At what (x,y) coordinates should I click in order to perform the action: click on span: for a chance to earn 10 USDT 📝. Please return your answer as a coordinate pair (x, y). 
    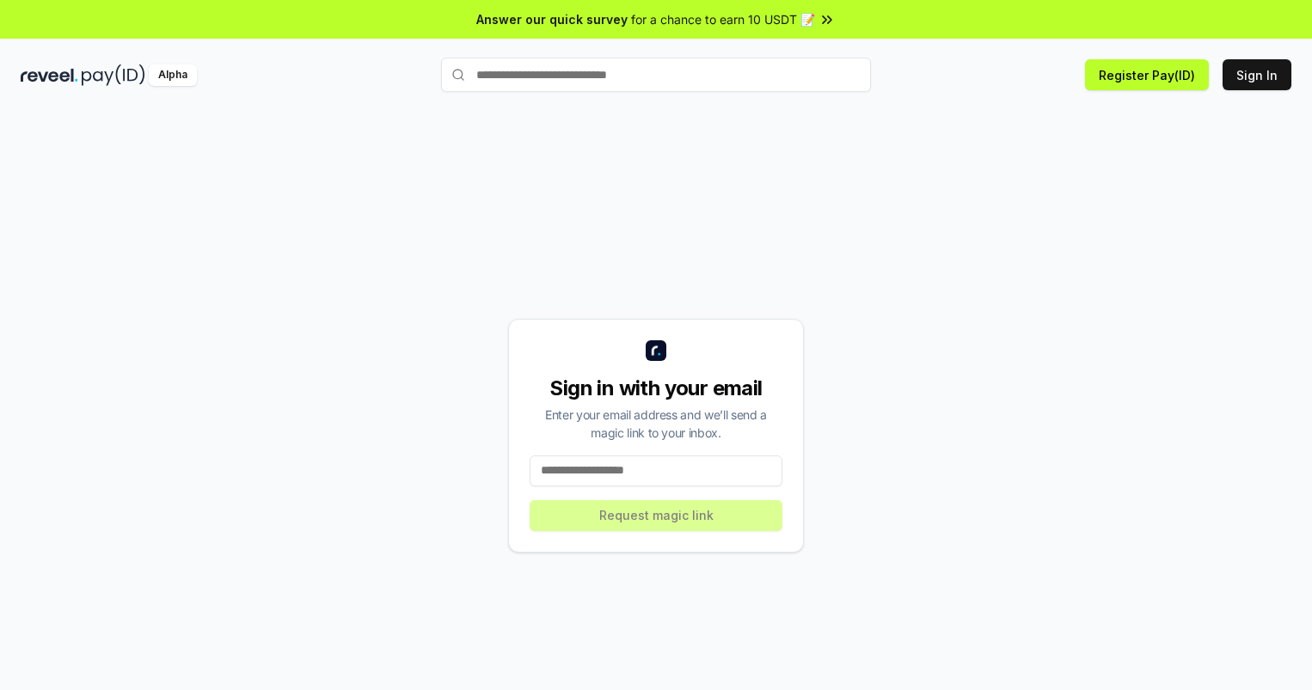
    Looking at the image, I should click on (723, 19).